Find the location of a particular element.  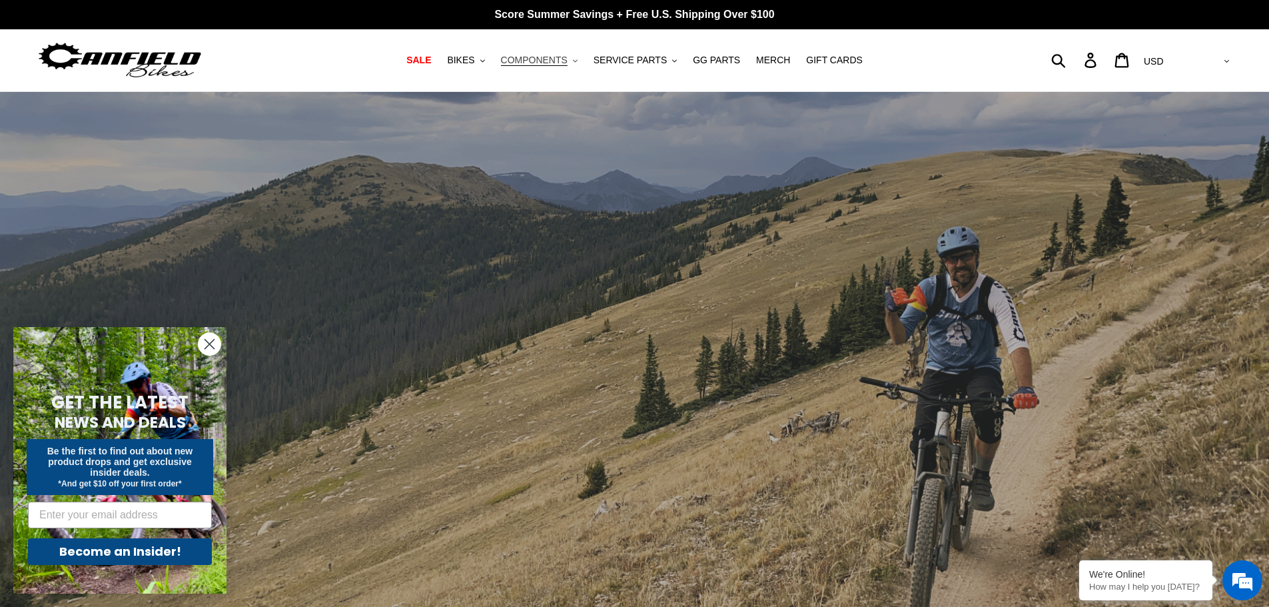

input: Search is located at coordinates (1075, 60).